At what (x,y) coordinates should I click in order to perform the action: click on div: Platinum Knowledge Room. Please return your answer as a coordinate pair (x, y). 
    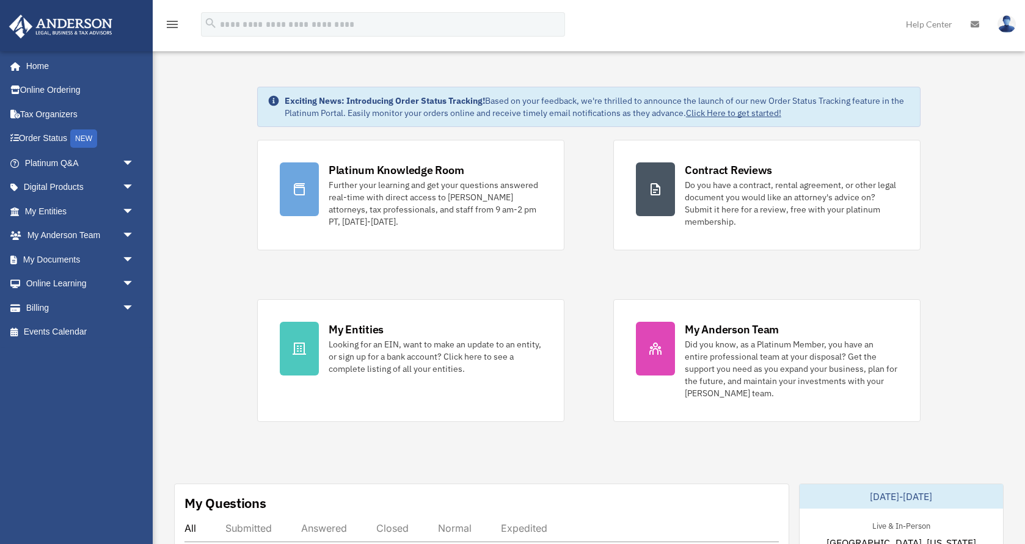
    Looking at the image, I should click on (396, 170).